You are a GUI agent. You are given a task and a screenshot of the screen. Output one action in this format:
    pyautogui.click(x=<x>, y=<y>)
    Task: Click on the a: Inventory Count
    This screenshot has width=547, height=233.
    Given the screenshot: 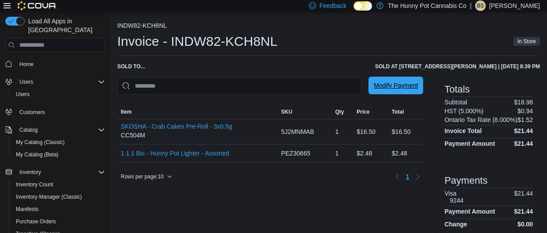 What is the action you would take?
    pyautogui.click(x=34, y=185)
    